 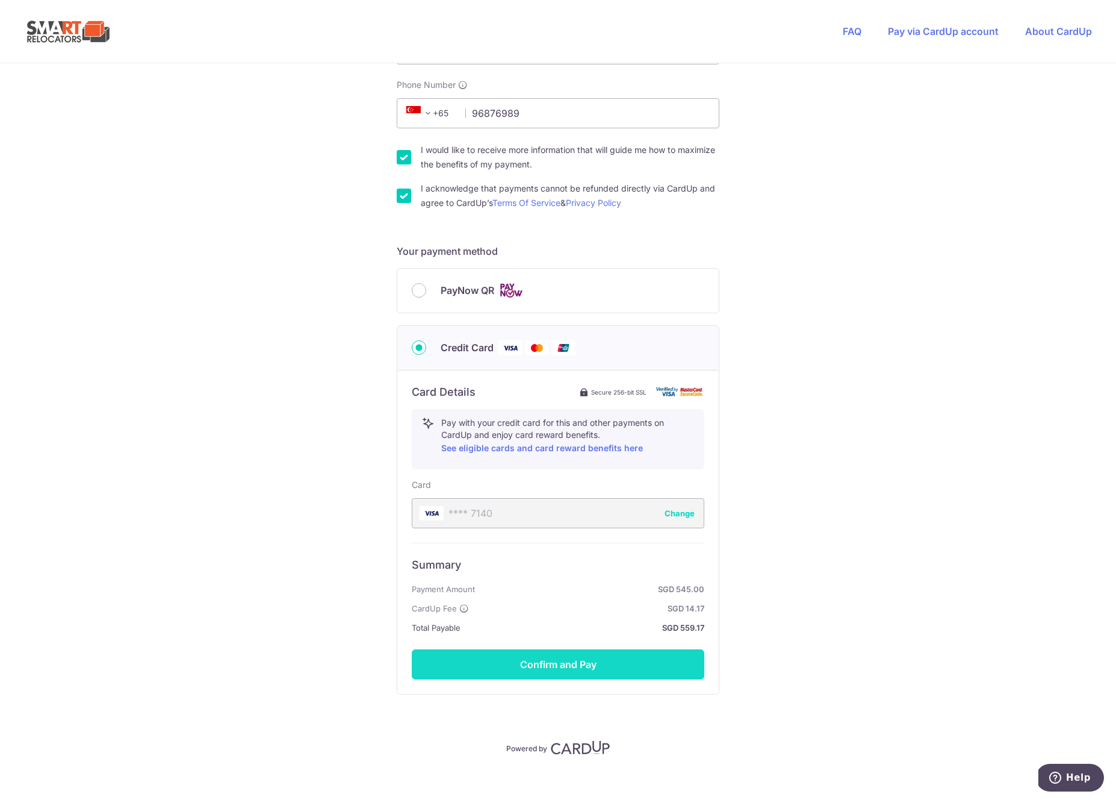 I want to click on strong: SGD 14.17, so click(x=589, y=608).